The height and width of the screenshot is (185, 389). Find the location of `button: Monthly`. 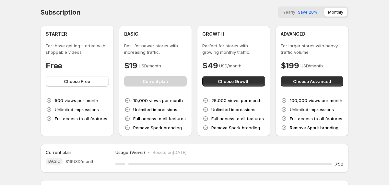

button: Monthly is located at coordinates (335, 12).